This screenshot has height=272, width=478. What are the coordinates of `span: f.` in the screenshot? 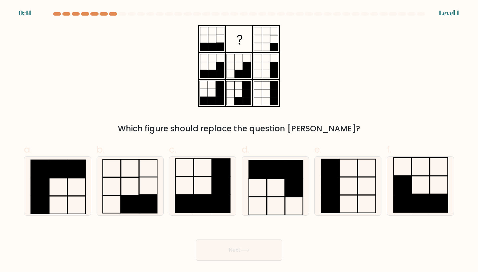 It's located at (389, 149).